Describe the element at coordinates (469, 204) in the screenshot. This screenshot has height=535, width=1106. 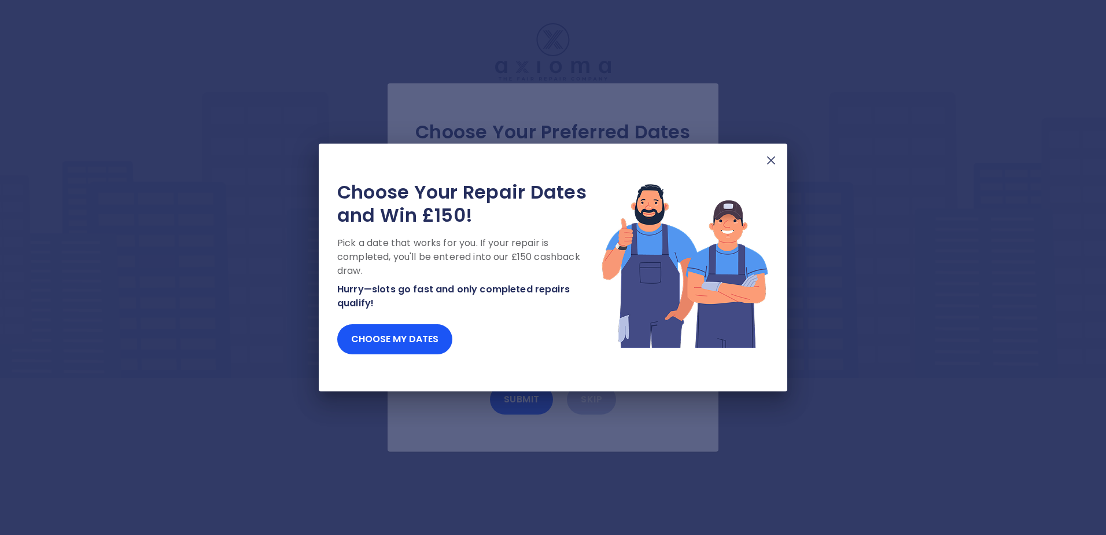
I see `h2: Choose Your Repair Dates and Win £150!` at that location.